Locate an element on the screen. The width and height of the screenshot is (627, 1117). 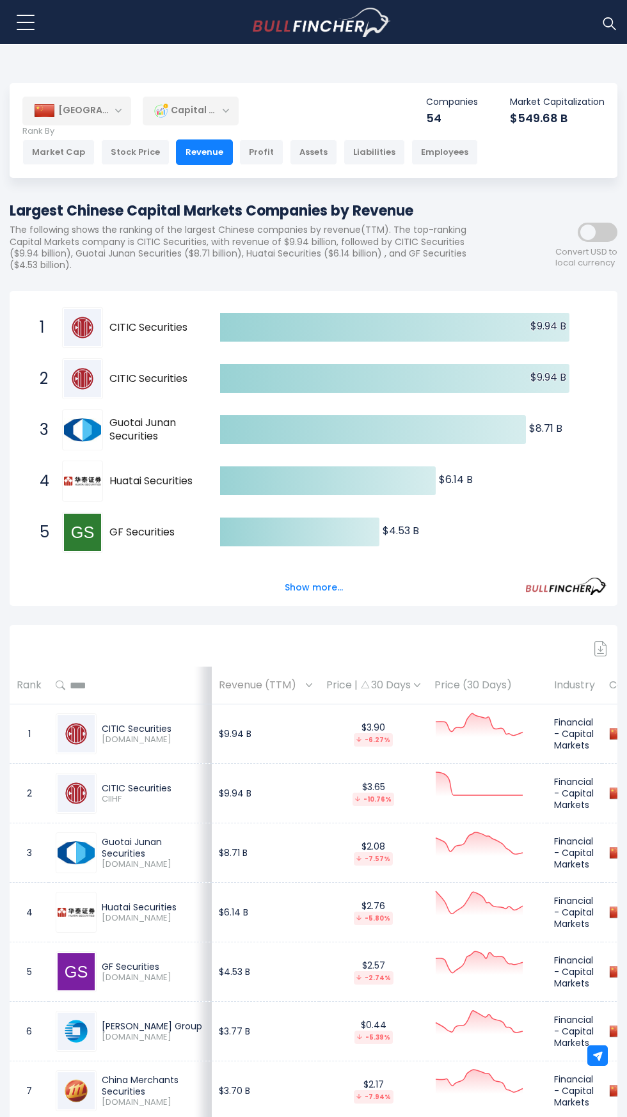
img: 6099.HK.png is located at coordinates (76, 1091).